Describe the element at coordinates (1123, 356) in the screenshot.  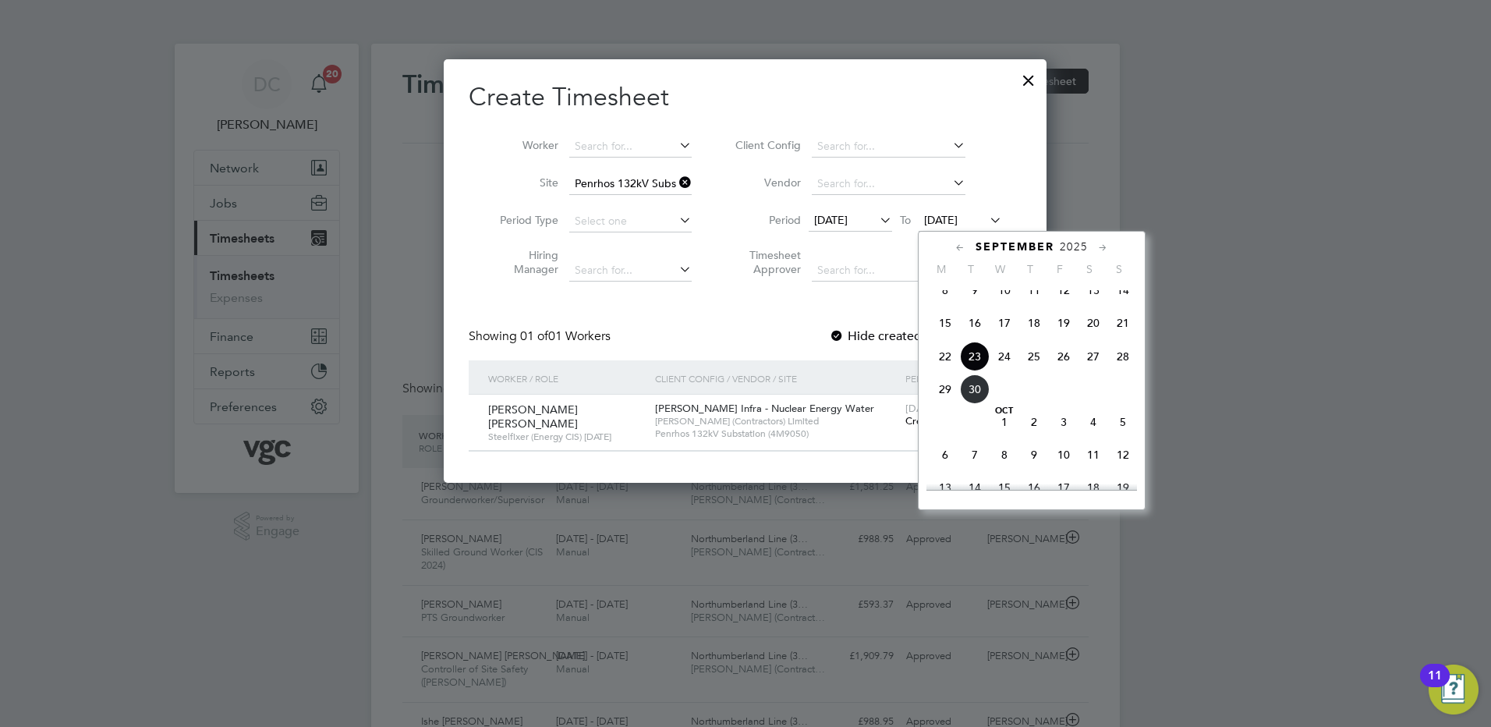
I see `span: 28` at that location.